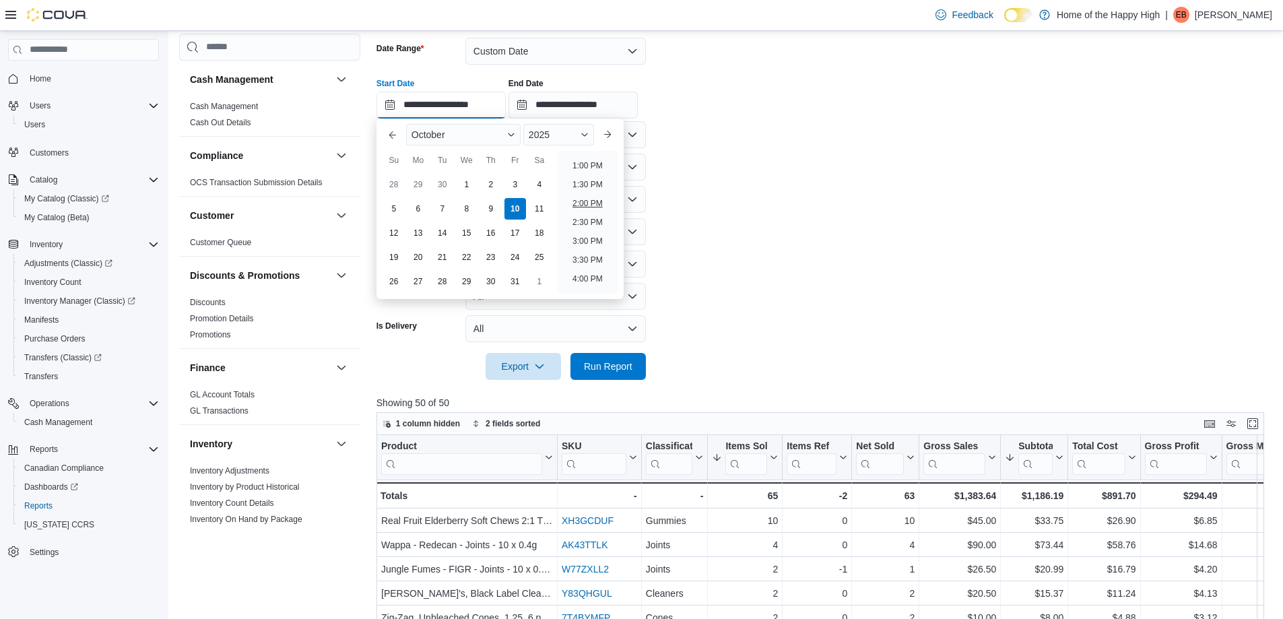 This screenshot has width=1283, height=619. Describe the element at coordinates (515, 160) in the screenshot. I see `div: Fr` at that location.